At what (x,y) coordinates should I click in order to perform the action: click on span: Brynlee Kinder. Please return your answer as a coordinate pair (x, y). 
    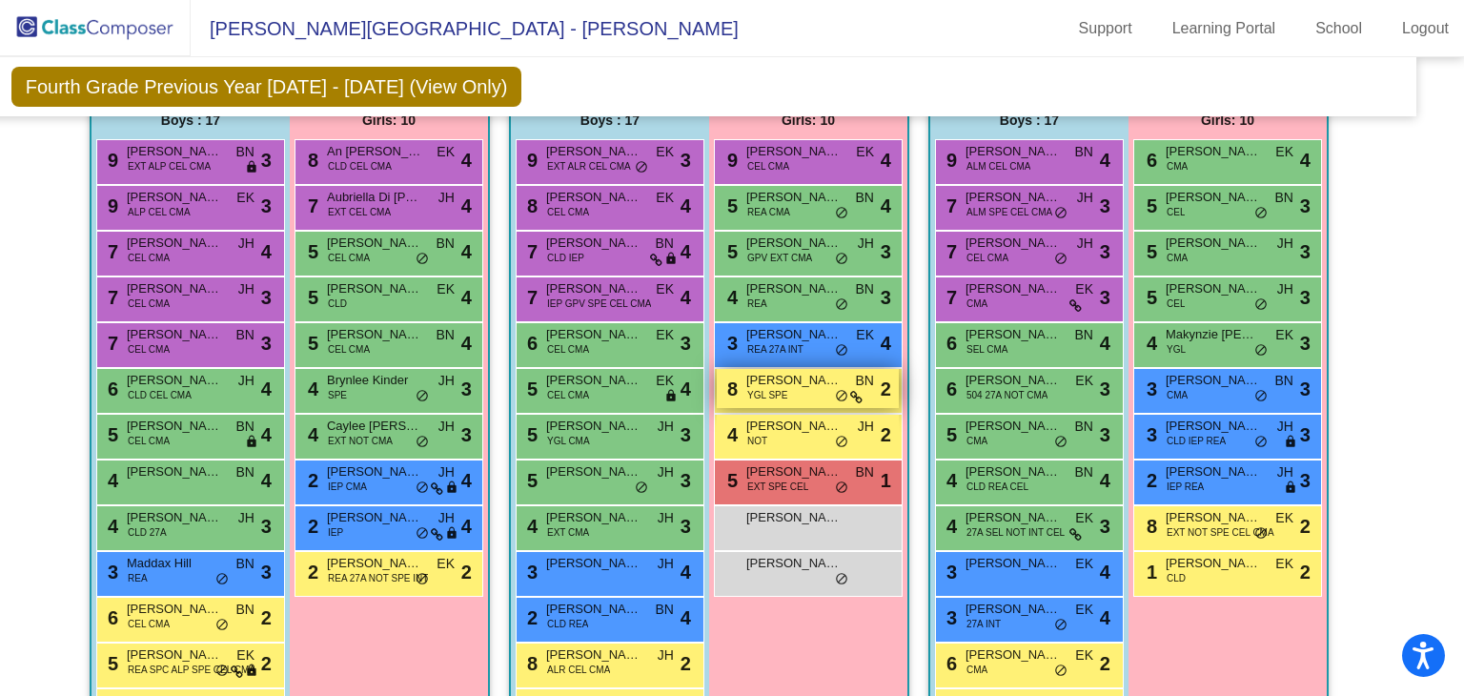
    Looking at the image, I should click on (375, 380).